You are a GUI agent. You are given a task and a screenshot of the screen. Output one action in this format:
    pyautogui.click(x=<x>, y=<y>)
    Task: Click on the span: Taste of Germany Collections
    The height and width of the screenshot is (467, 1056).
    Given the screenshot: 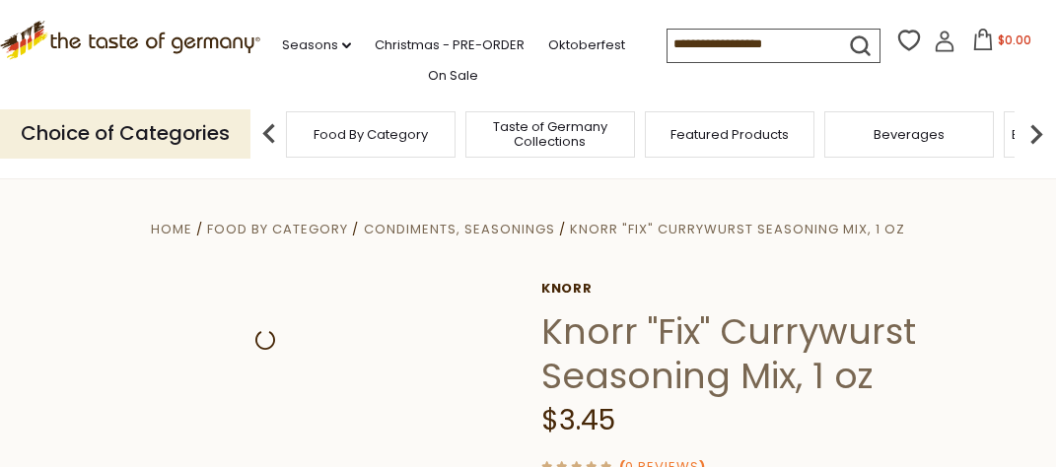 What is the action you would take?
    pyautogui.click(x=550, y=134)
    